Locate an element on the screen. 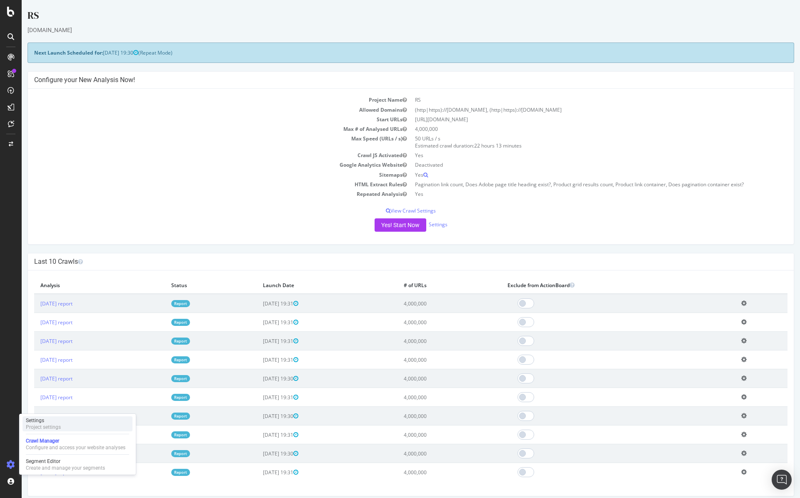 The image size is (800, 498). p: View Crawl Settings is located at coordinates (389, 210).